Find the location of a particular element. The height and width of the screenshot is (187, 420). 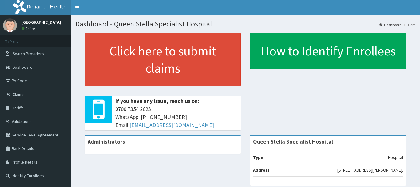

h1: Dashboard - Queen Stella Specialist Hospital is located at coordinates (245, 24).